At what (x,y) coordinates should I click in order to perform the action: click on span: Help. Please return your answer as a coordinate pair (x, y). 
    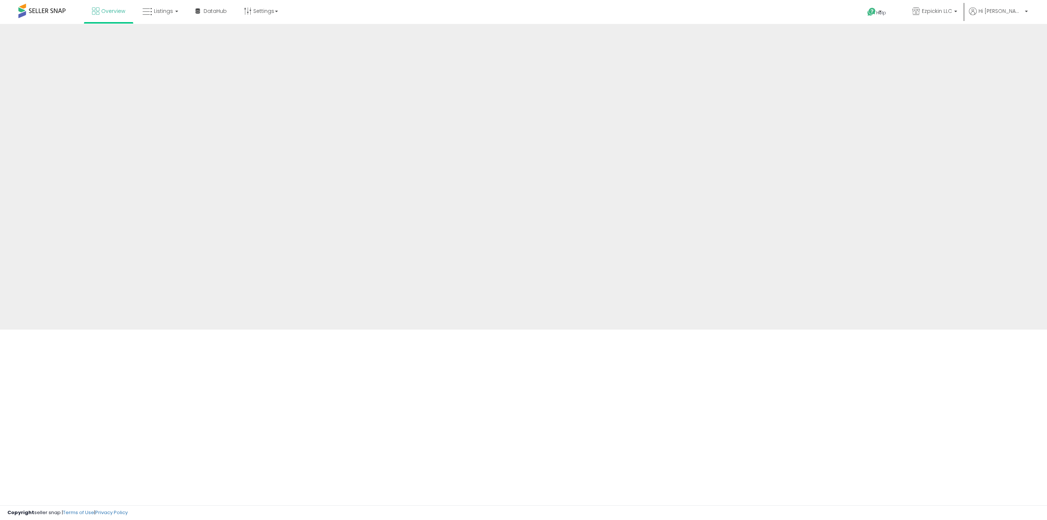
    Looking at the image, I should click on (881, 13).